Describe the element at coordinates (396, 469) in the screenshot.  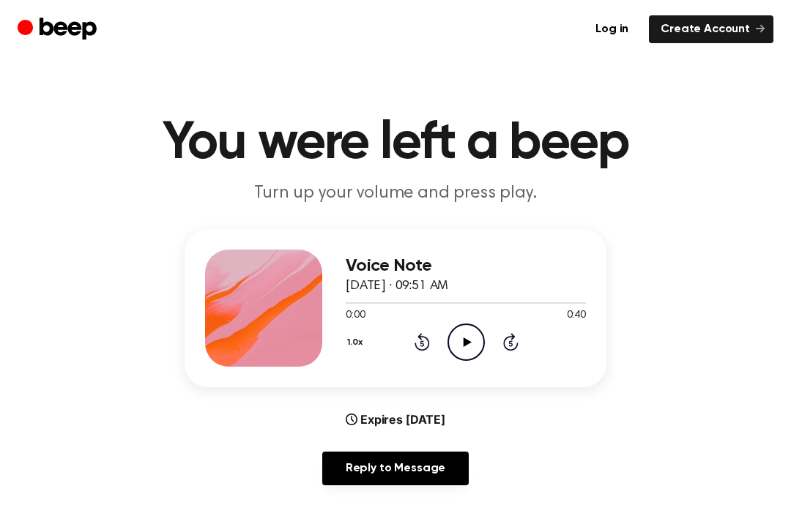
I see `a: Reply to Message` at that location.